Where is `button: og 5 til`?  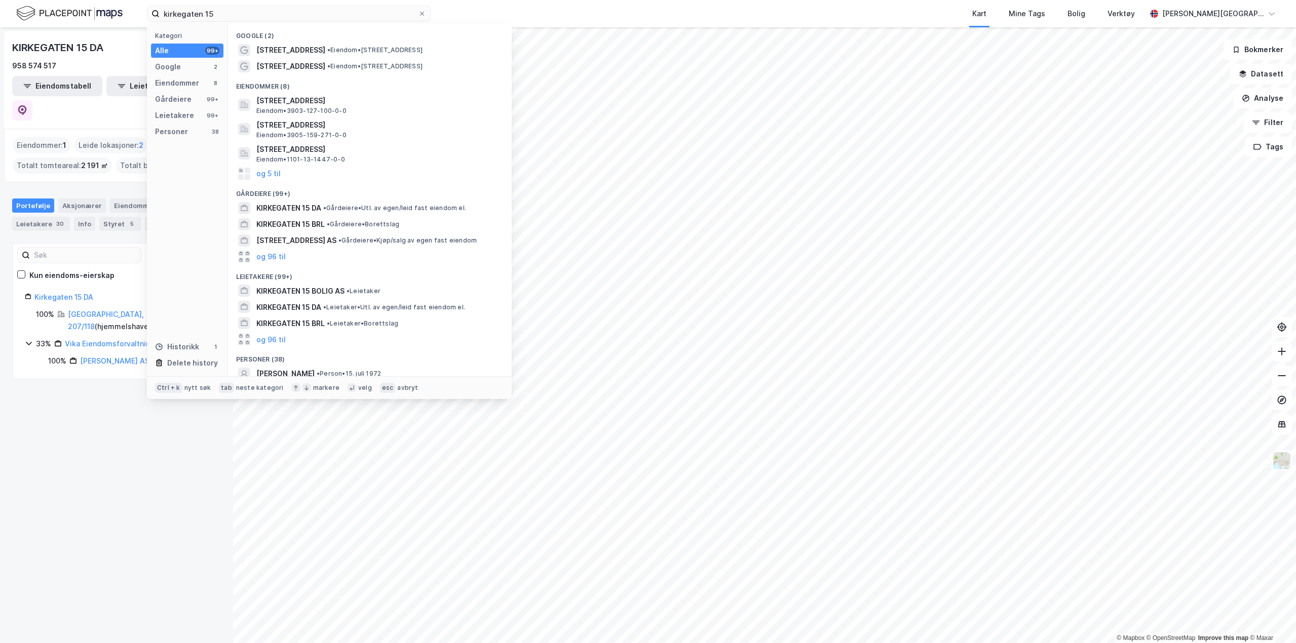
button: og 5 til is located at coordinates (268, 174).